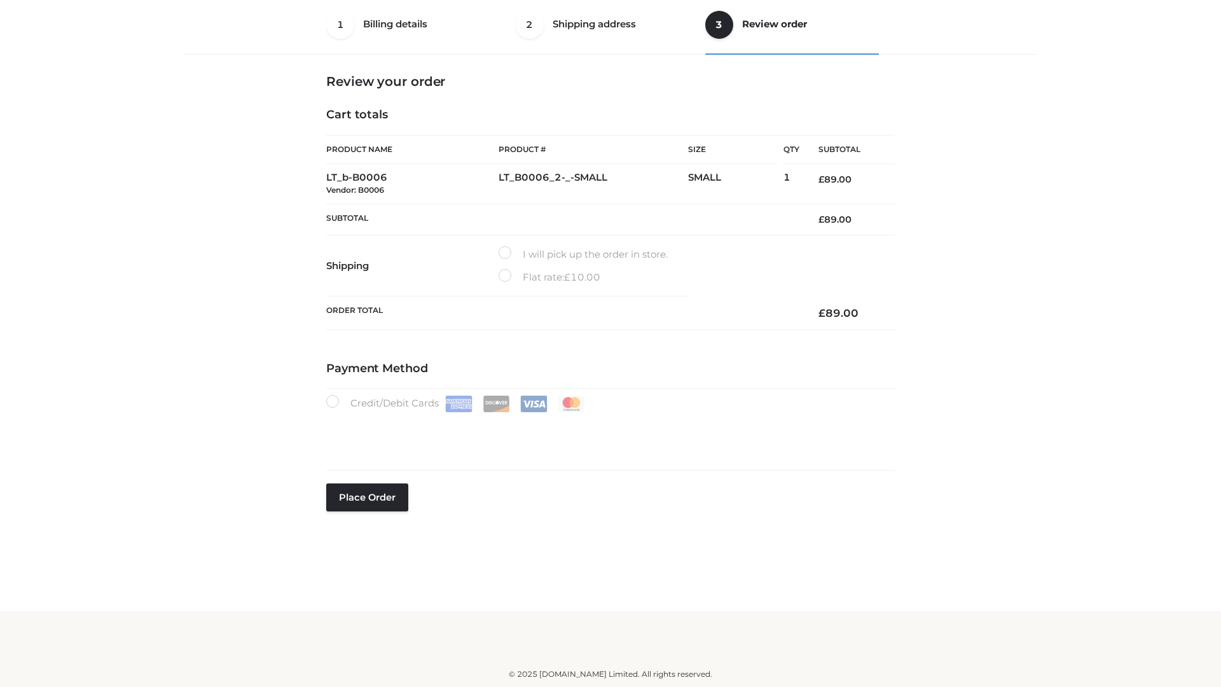  What do you see at coordinates (736, 184) in the screenshot?
I see `td: SMALL` at bounding box center [736, 184].